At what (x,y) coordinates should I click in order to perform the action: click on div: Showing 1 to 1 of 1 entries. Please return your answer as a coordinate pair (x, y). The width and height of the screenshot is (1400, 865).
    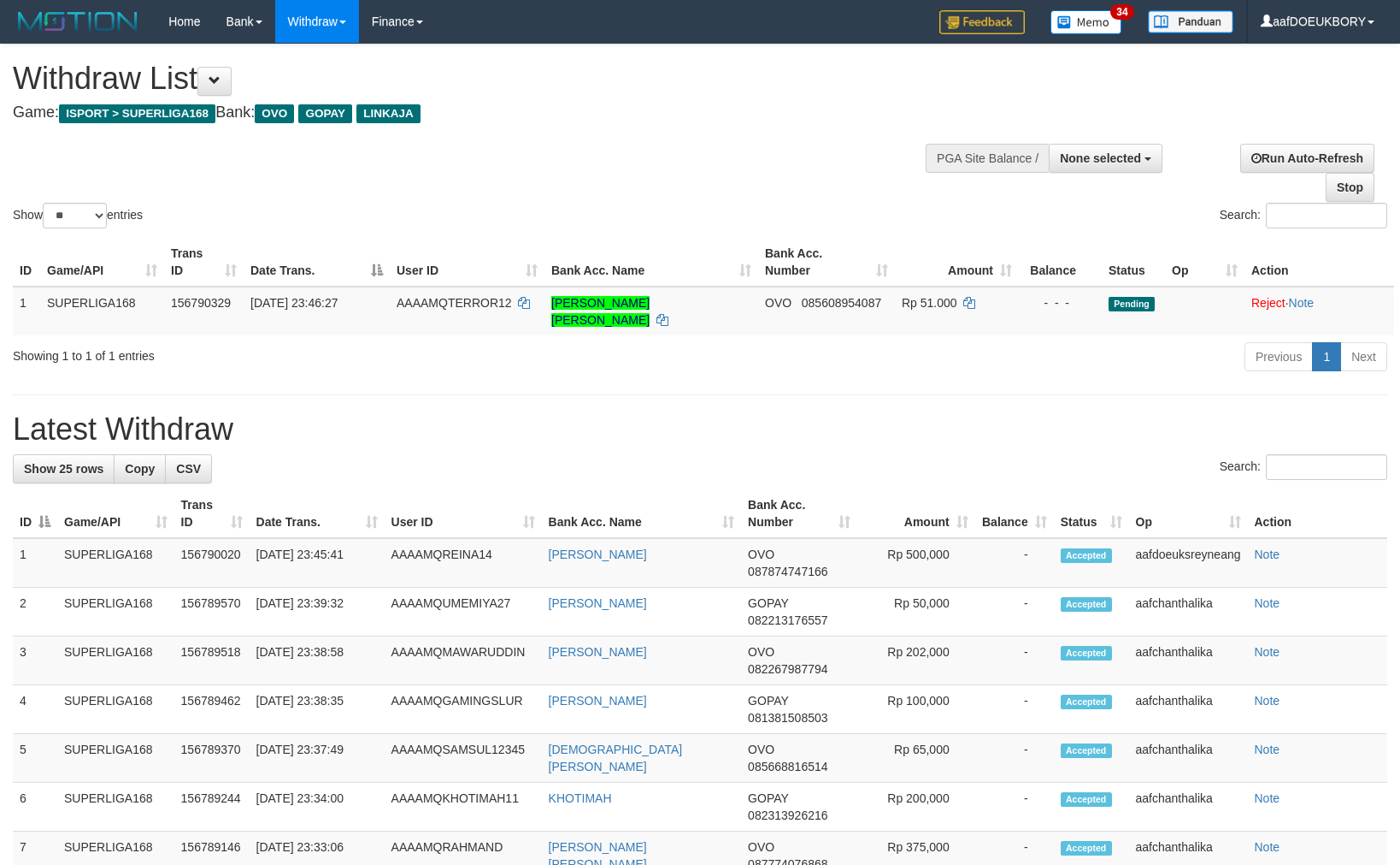
    Looking at the image, I should click on (291, 352).